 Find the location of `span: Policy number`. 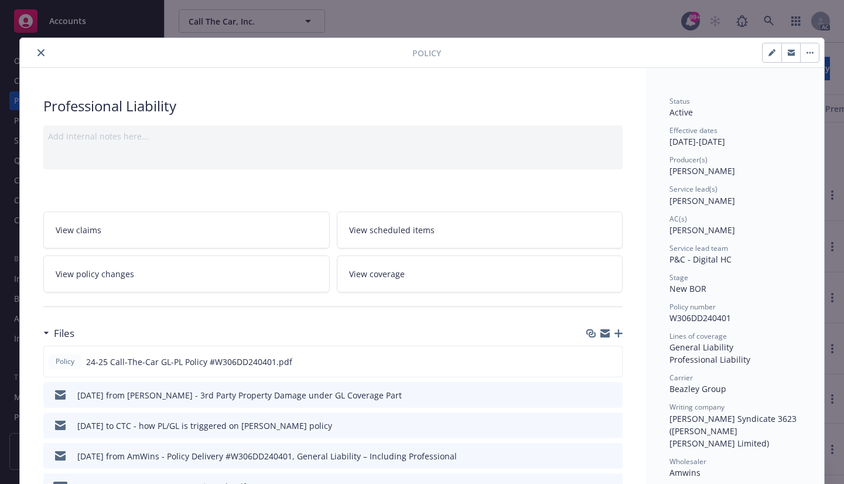

span: Policy number is located at coordinates (692, 306).